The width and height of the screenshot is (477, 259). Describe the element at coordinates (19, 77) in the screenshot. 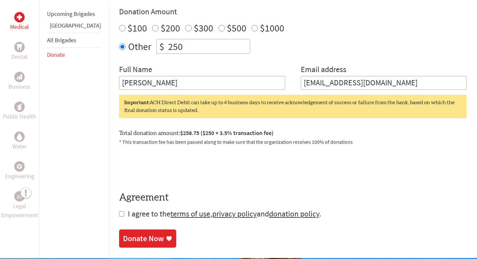

I see `div: Business` at that location.